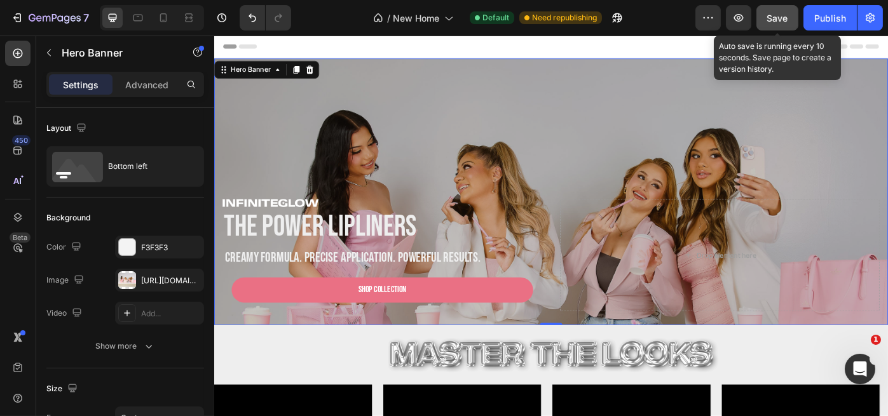 This screenshot has width=888, height=416. What do you see at coordinates (65, 247) in the screenshot?
I see `div: Color` at bounding box center [65, 247].